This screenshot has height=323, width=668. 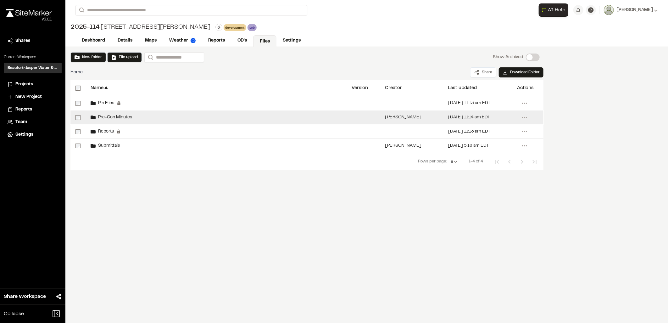 What do you see at coordinates (33, 57) in the screenshot?
I see `p: Current Workspace` at bounding box center [33, 57].